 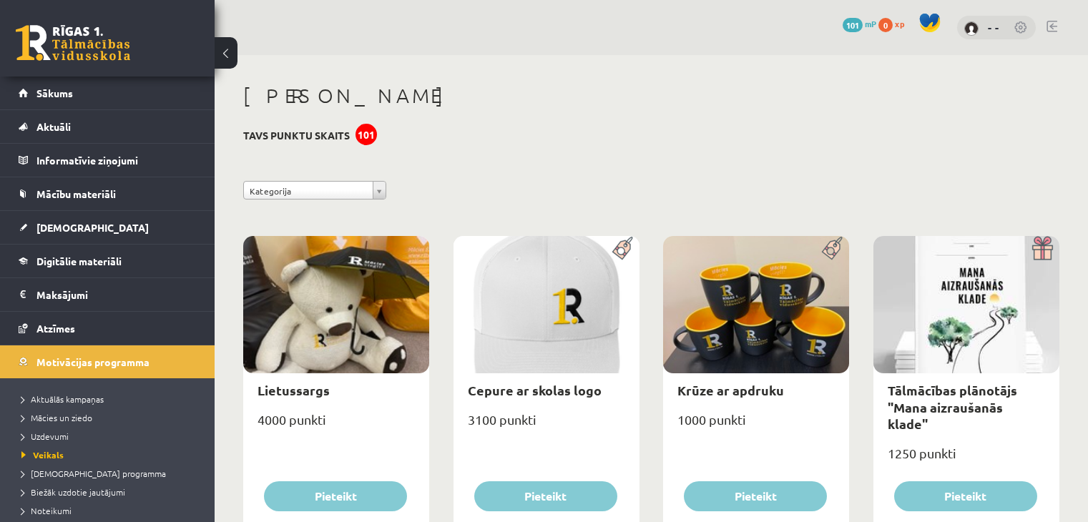 What do you see at coordinates (107, 362) in the screenshot?
I see `a: Motivācijas programma` at bounding box center [107, 362].